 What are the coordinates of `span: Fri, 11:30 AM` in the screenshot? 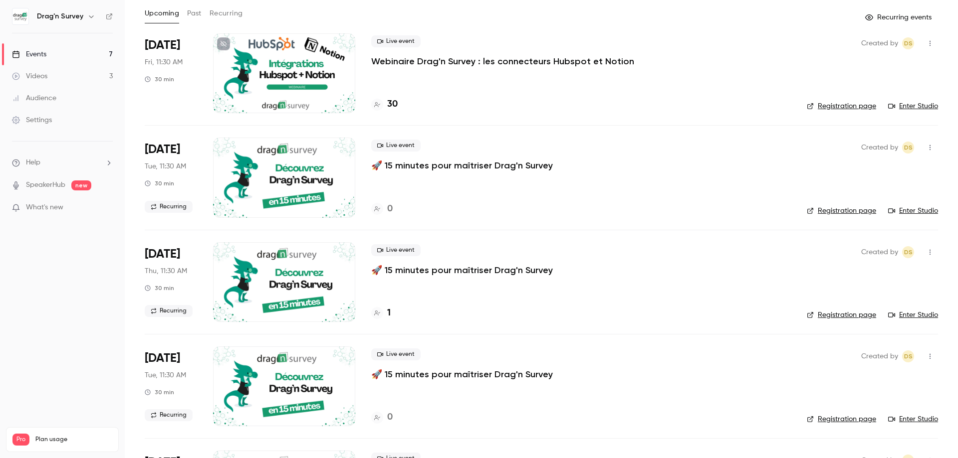 It's located at (164, 62).